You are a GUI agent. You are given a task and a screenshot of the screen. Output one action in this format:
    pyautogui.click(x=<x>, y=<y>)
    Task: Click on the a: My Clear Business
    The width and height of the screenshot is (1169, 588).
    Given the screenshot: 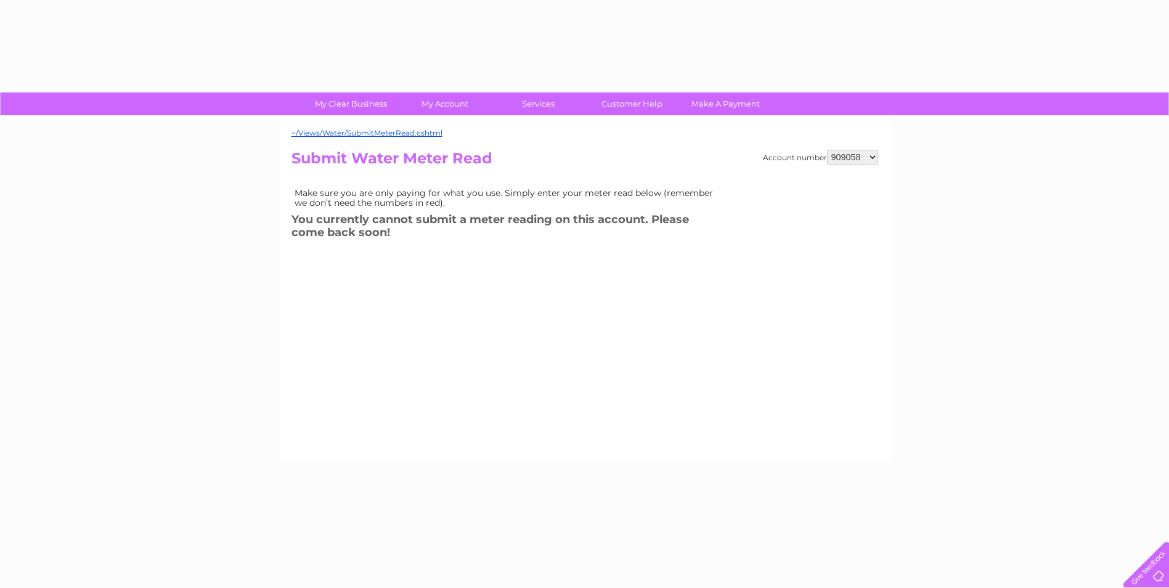 What is the action you would take?
    pyautogui.click(x=350, y=103)
    